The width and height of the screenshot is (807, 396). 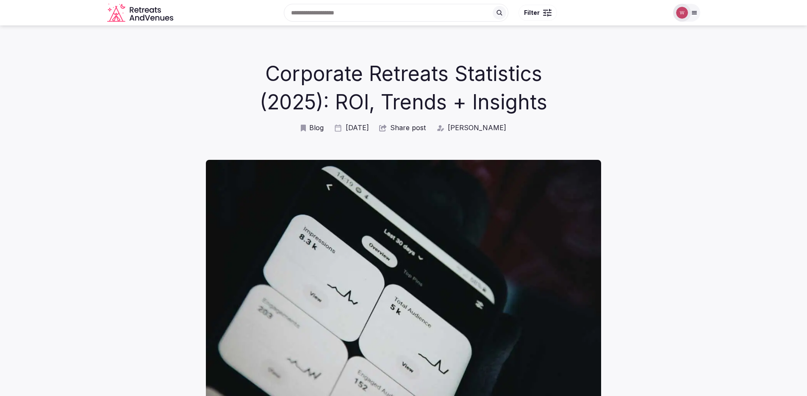 I want to click on a: Visit the homepage, so click(x=141, y=13).